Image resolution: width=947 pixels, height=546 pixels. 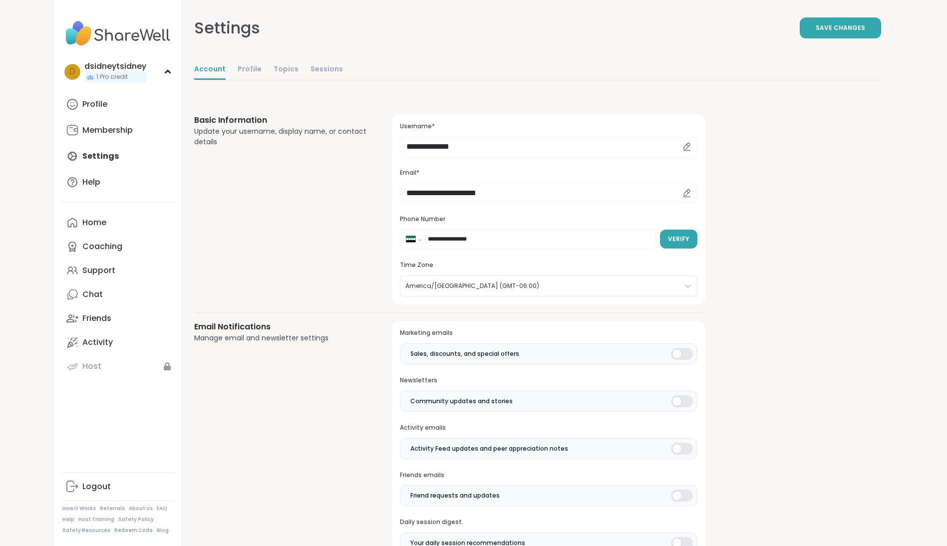 What do you see at coordinates (281, 327) in the screenshot?
I see `h3: Email Notifications` at bounding box center [281, 327].